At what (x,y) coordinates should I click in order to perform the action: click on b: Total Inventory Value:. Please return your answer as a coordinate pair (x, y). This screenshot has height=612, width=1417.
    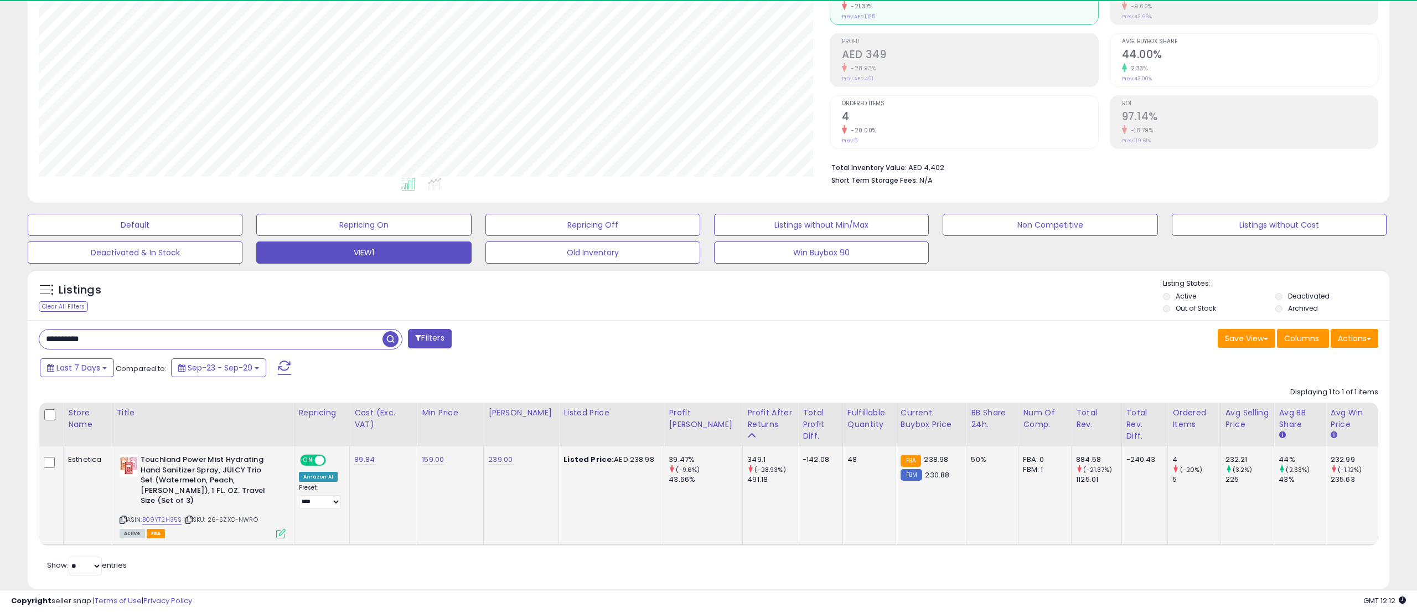
    Looking at the image, I should click on (869, 167).